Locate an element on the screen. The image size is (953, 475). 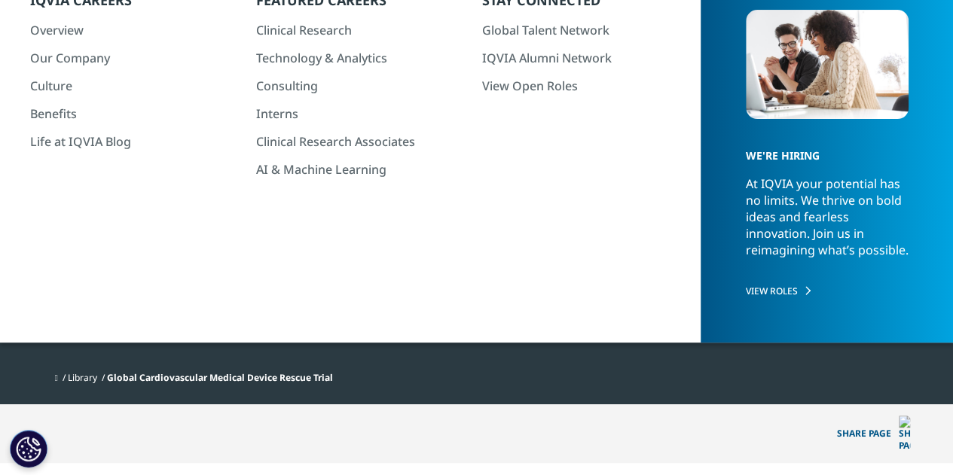
button: Share PAGEShare PAGE is located at coordinates (873, 434).